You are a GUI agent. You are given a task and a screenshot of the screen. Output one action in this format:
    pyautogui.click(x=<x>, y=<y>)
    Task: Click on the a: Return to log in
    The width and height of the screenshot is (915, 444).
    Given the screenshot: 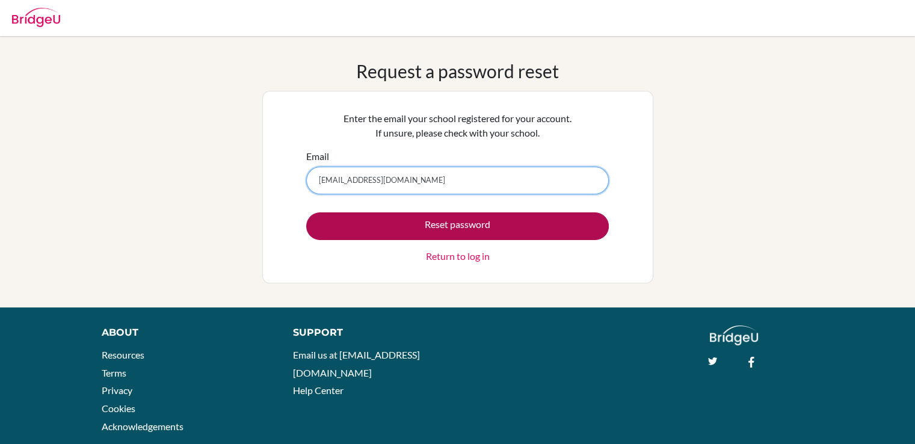 What is the action you would take?
    pyautogui.click(x=458, y=256)
    